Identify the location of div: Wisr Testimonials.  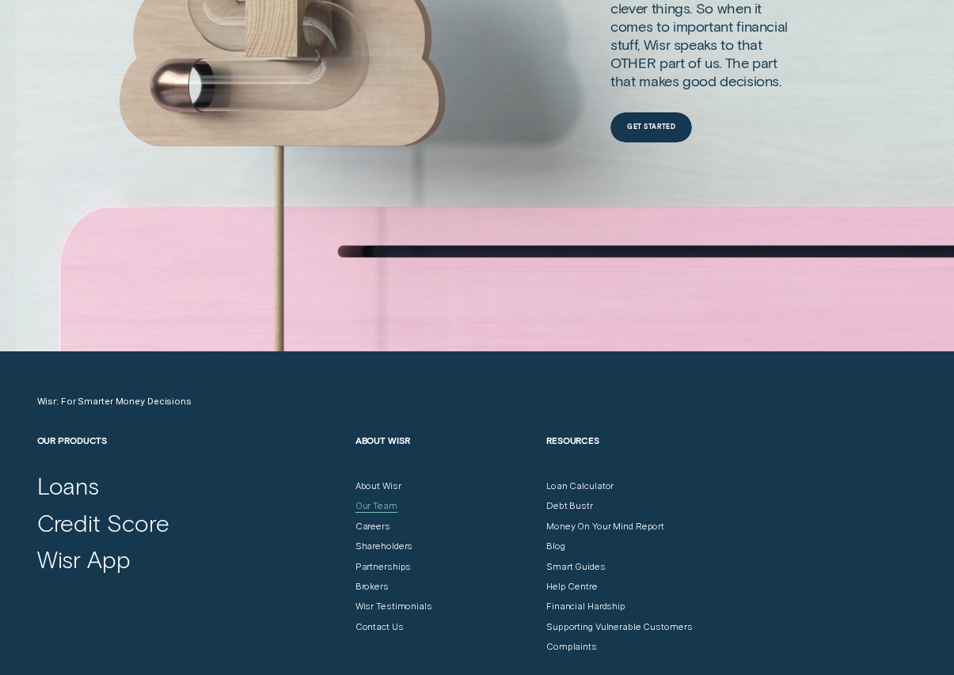
(394, 607).